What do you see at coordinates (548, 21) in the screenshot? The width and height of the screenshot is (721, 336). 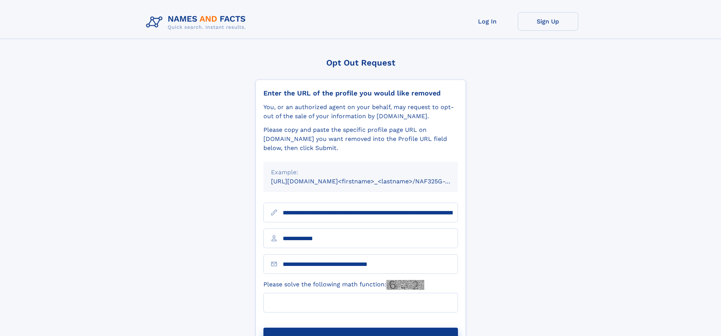 I see `a: Sign Up` at bounding box center [548, 21].